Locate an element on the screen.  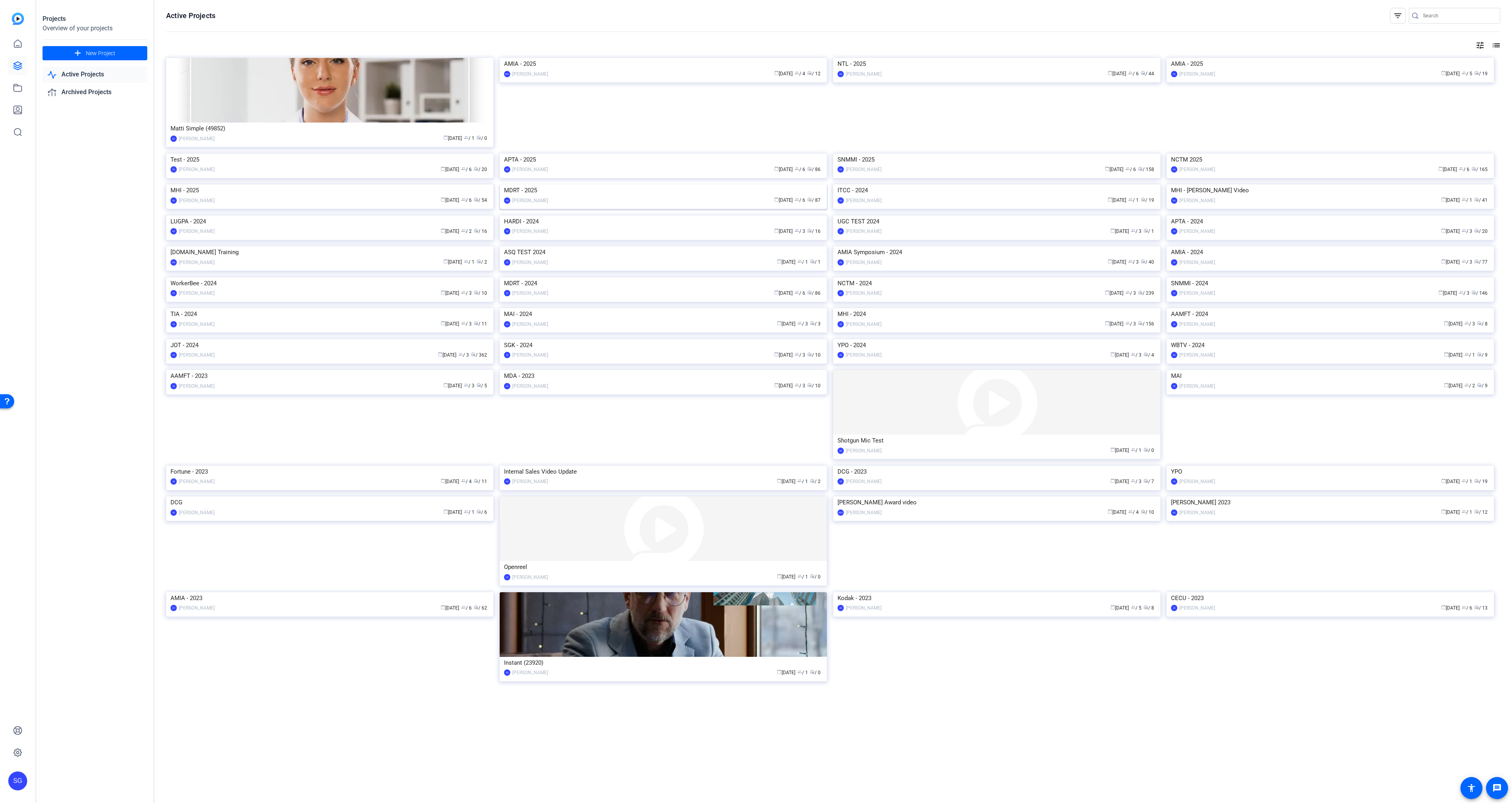
div: YPO - 2024 is located at coordinates (997, 345).